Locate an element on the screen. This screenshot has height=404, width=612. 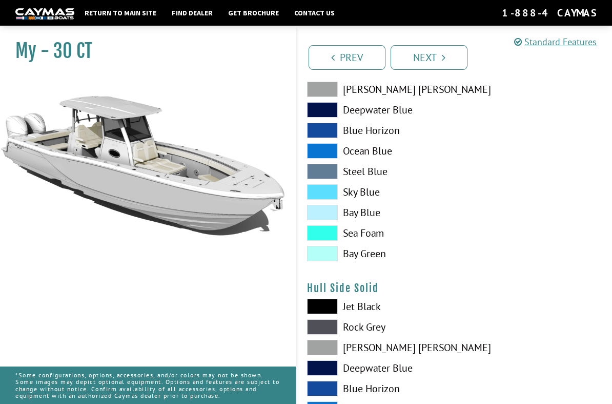
label: Jet Black is located at coordinates (376, 306).